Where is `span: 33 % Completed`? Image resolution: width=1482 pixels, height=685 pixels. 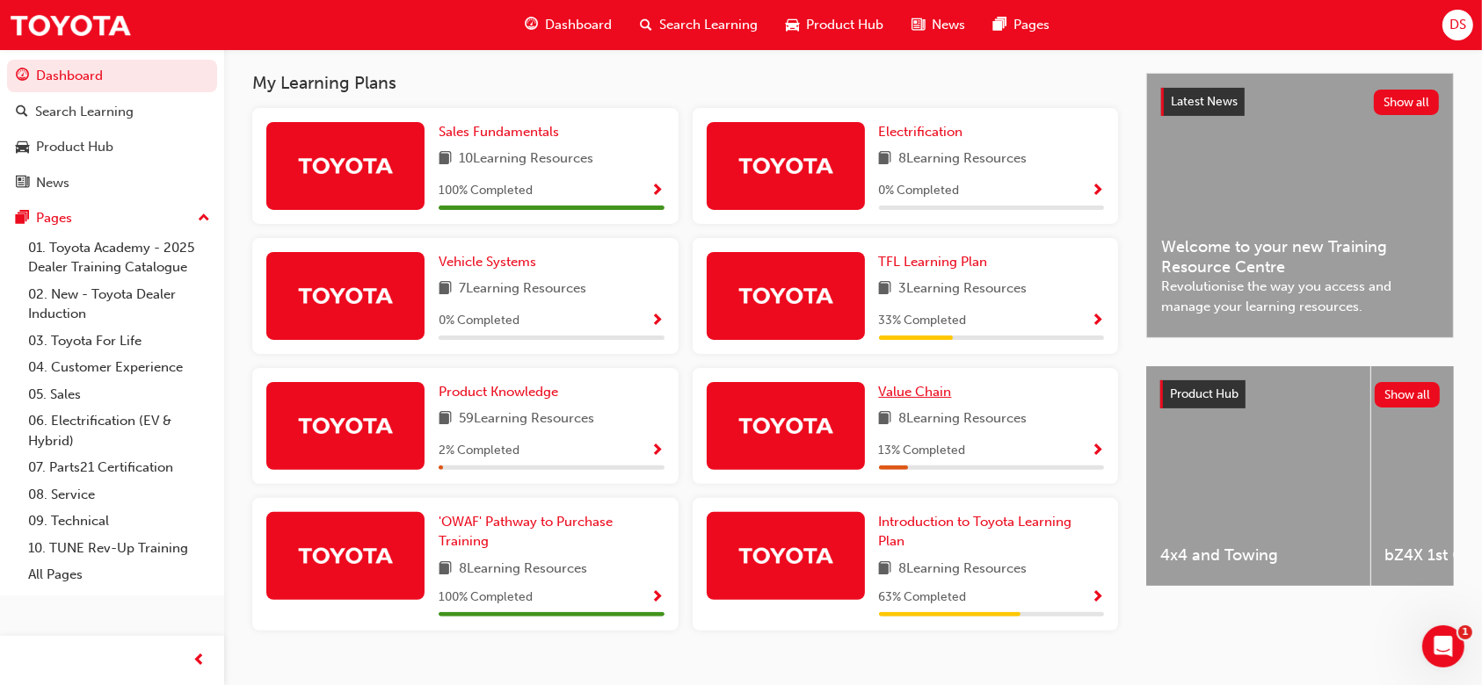
span: 33 % Completed is located at coordinates (923, 321).